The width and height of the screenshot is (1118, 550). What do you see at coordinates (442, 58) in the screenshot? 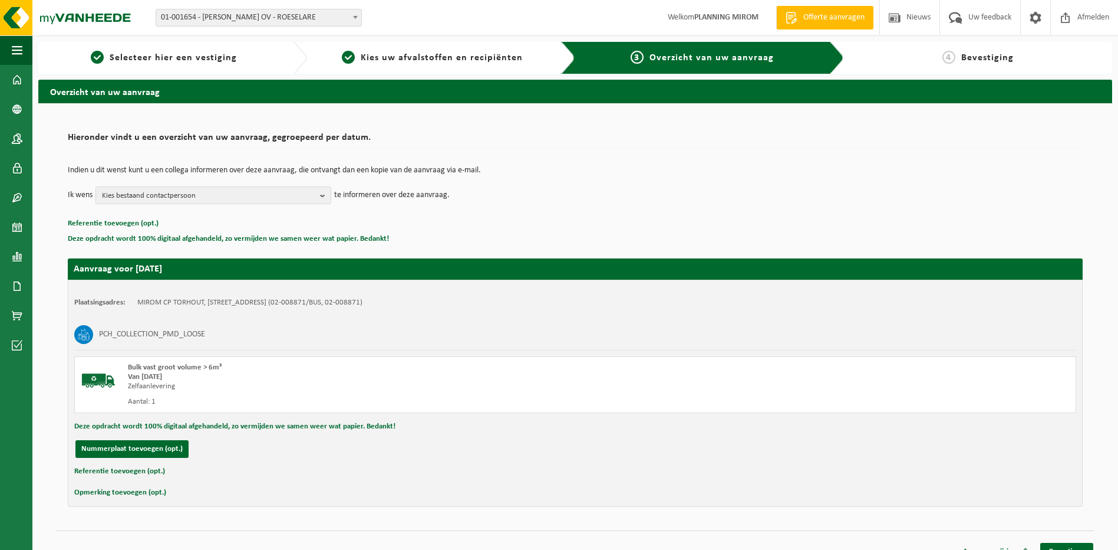
I see `span: Kies uw afvalstoffen en recipiënten` at bounding box center [442, 58].